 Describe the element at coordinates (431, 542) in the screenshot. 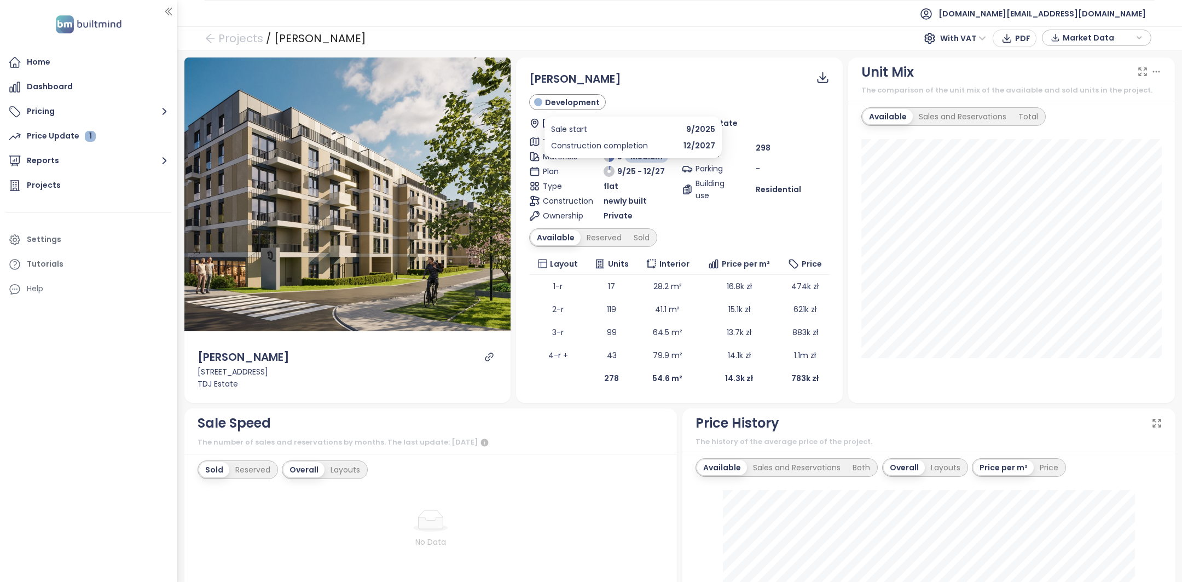

I see `div: No Data` at that location.